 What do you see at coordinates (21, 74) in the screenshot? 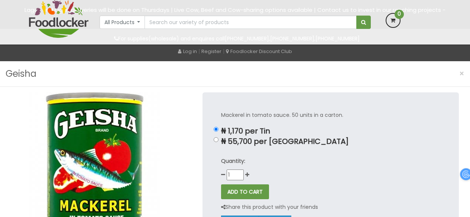
I see `h3: Geisha` at bounding box center [21, 74].